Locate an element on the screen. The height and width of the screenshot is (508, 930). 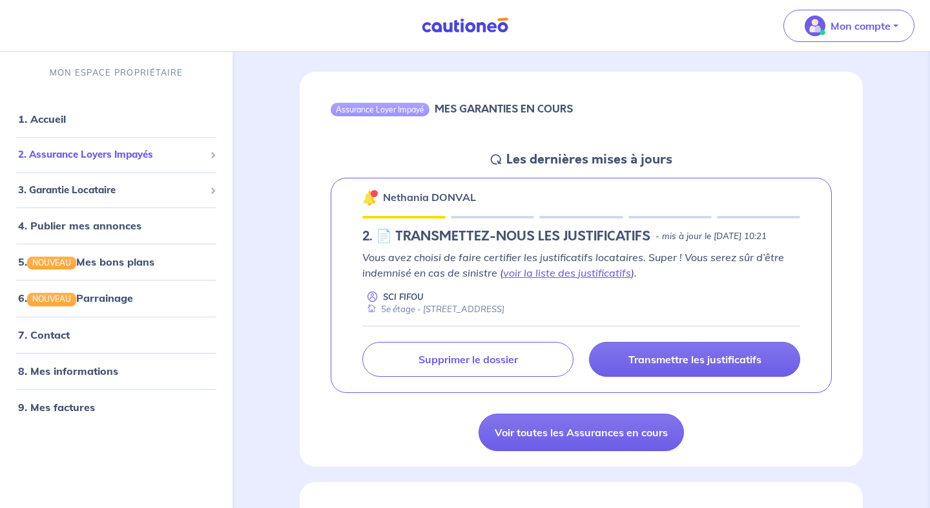
a: voir la liste des justificatifs is located at coordinates (567, 273).